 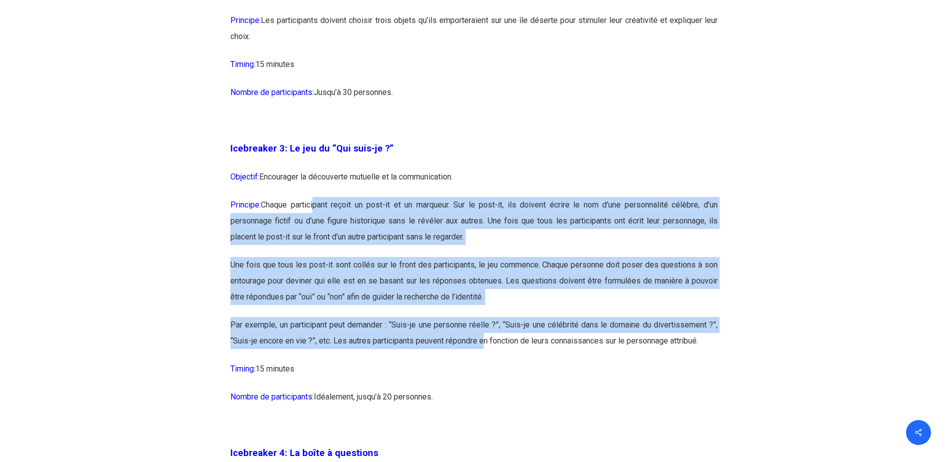 What do you see at coordinates (304, 453) in the screenshot?
I see `span: Icebreaker 4: La boîte à questions` at bounding box center [304, 453].